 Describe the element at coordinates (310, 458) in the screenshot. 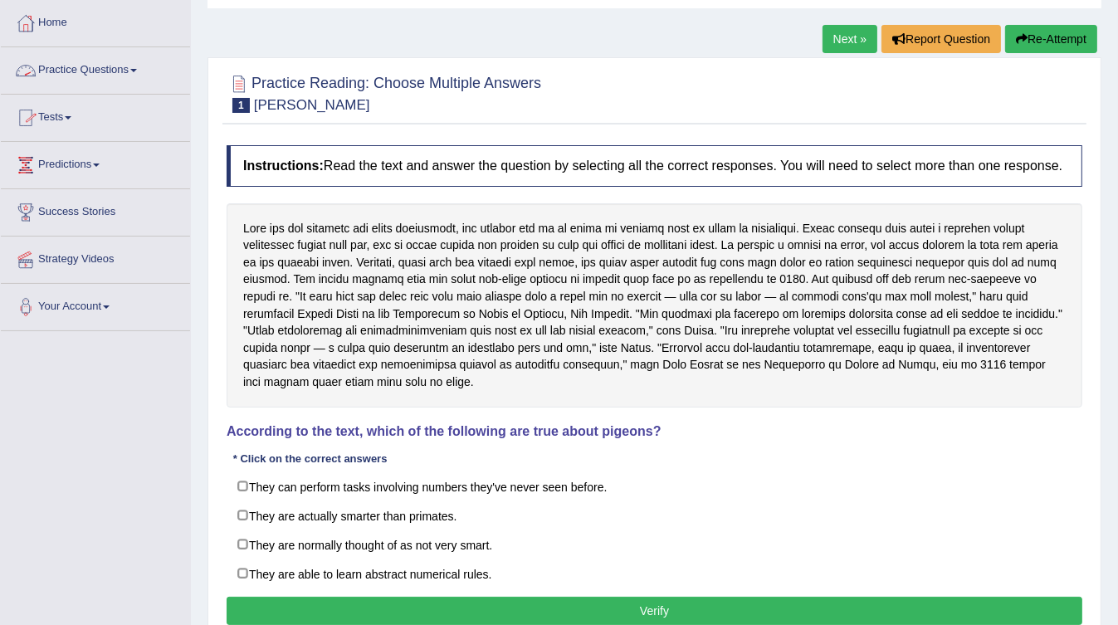

I see `div: * Click on the correct answers` at that location.